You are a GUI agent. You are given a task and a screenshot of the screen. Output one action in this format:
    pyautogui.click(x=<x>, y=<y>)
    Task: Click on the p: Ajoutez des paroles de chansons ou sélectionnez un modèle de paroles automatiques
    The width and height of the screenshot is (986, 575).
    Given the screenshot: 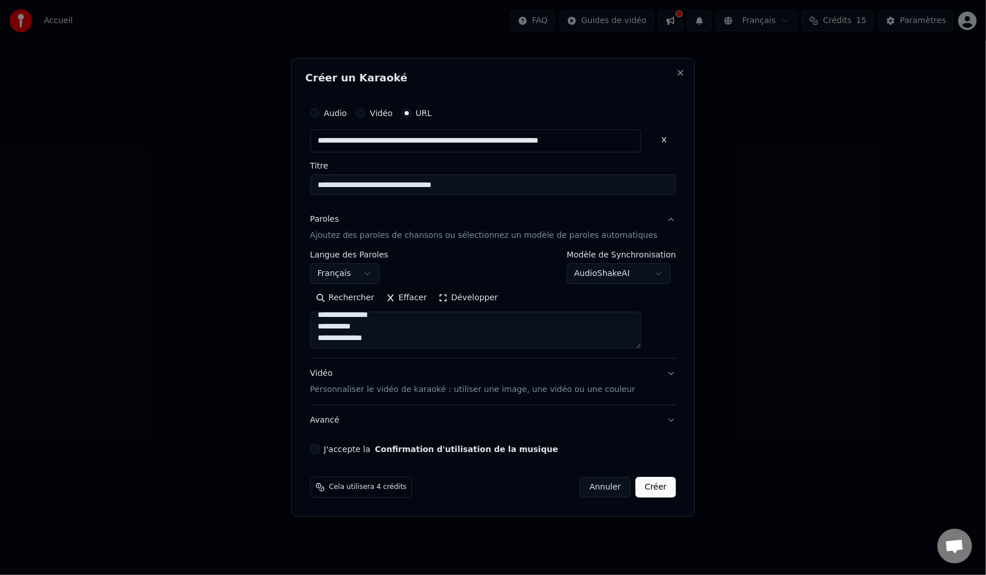 What is the action you would take?
    pyautogui.click(x=484, y=236)
    